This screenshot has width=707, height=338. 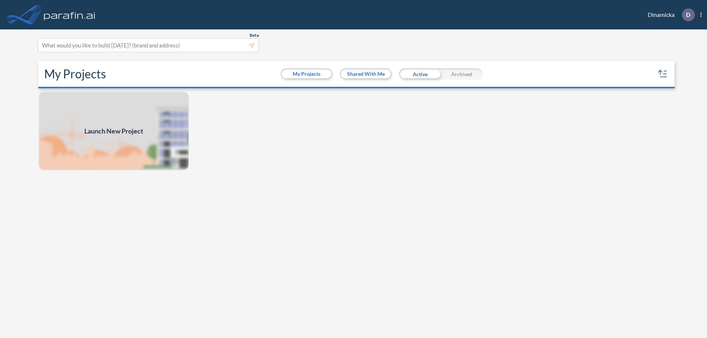 I want to click on h2: My Projects, so click(x=75, y=74).